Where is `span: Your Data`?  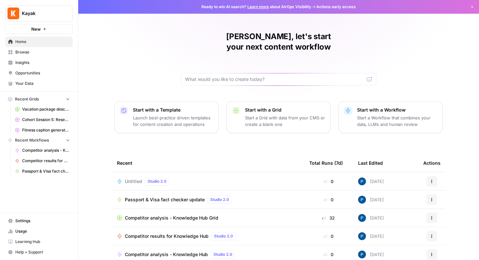
span: Your Data is located at coordinates (42, 83).